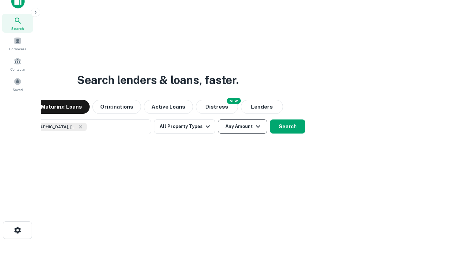  Describe the element at coordinates (288, 127) in the screenshot. I see `button: Search` at that location.